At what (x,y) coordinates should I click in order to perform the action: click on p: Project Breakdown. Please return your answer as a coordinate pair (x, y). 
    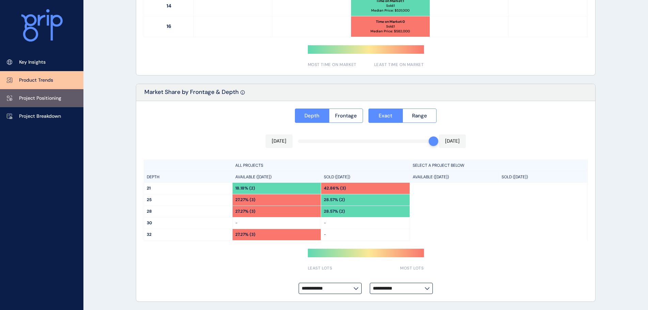
    Looking at the image, I should click on (40, 116).